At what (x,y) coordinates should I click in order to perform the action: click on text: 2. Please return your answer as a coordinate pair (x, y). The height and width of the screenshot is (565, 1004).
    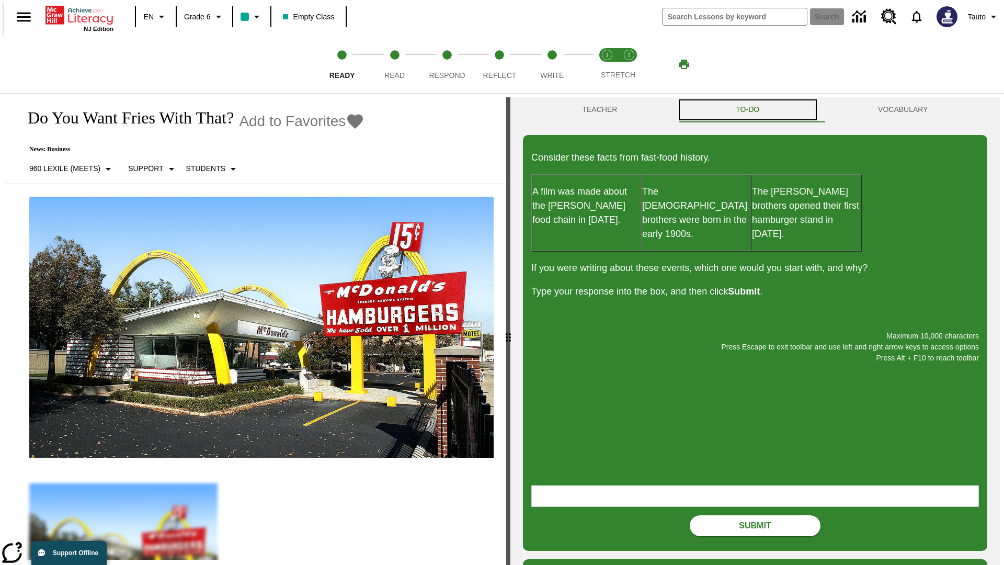
    Looking at the image, I should click on (629, 55).